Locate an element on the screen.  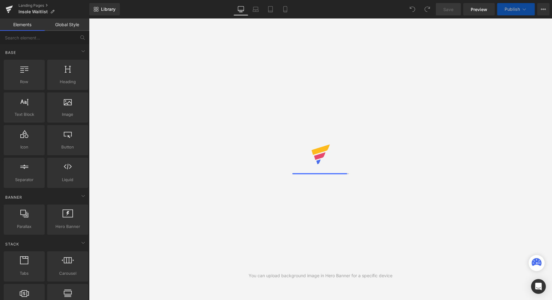
span: Separator is located at coordinates (24, 179).